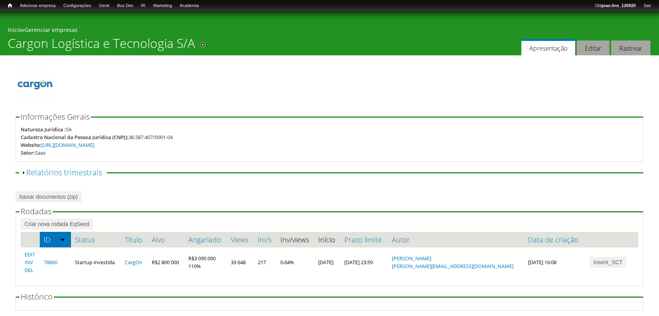  What do you see at coordinates (29, 270) in the screenshot?
I see `a: DEL` at bounding box center [29, 270].